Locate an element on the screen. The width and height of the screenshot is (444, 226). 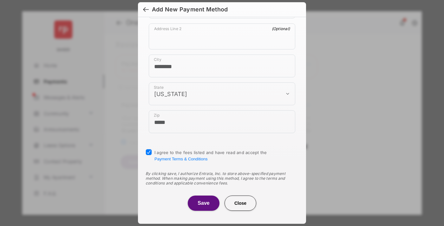
span: I agree to the fees listed and have read and accept the is located at coordinates (211, 156).